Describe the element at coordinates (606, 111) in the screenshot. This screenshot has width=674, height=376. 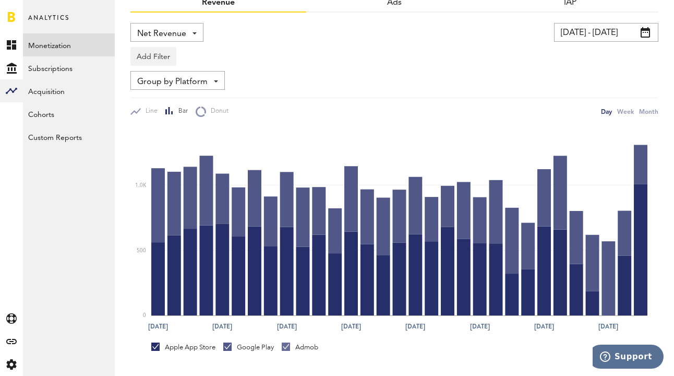
I see `div: Day` at that location.